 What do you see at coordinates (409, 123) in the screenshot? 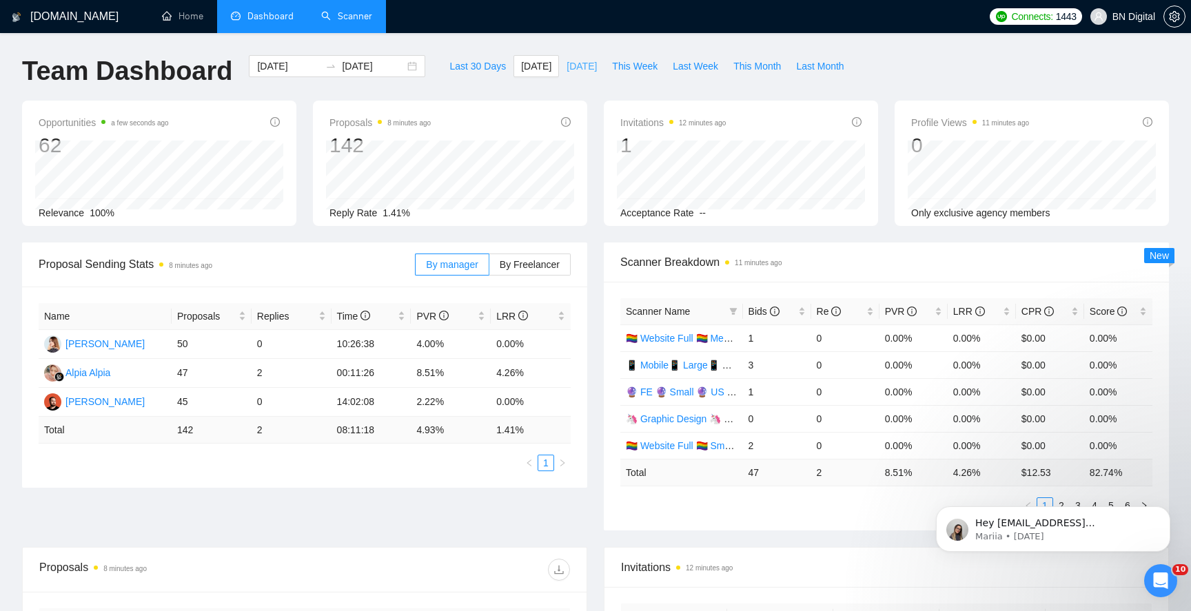
I see `time: 8 minutes ago` at bounding box center [409, 123].